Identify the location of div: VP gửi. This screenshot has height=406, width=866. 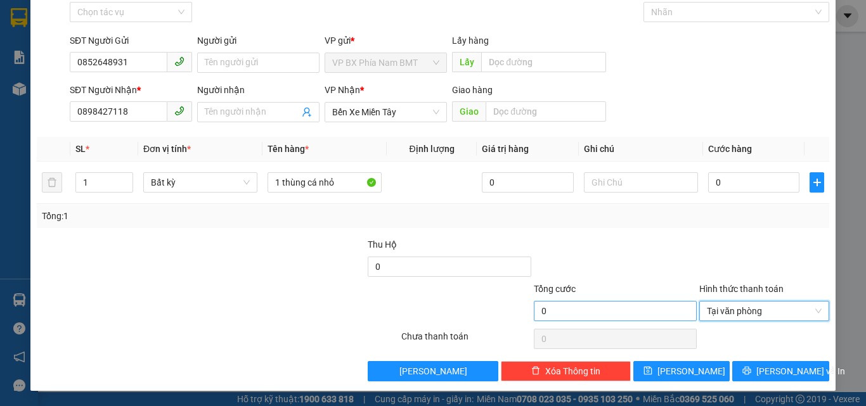
(386, 41).